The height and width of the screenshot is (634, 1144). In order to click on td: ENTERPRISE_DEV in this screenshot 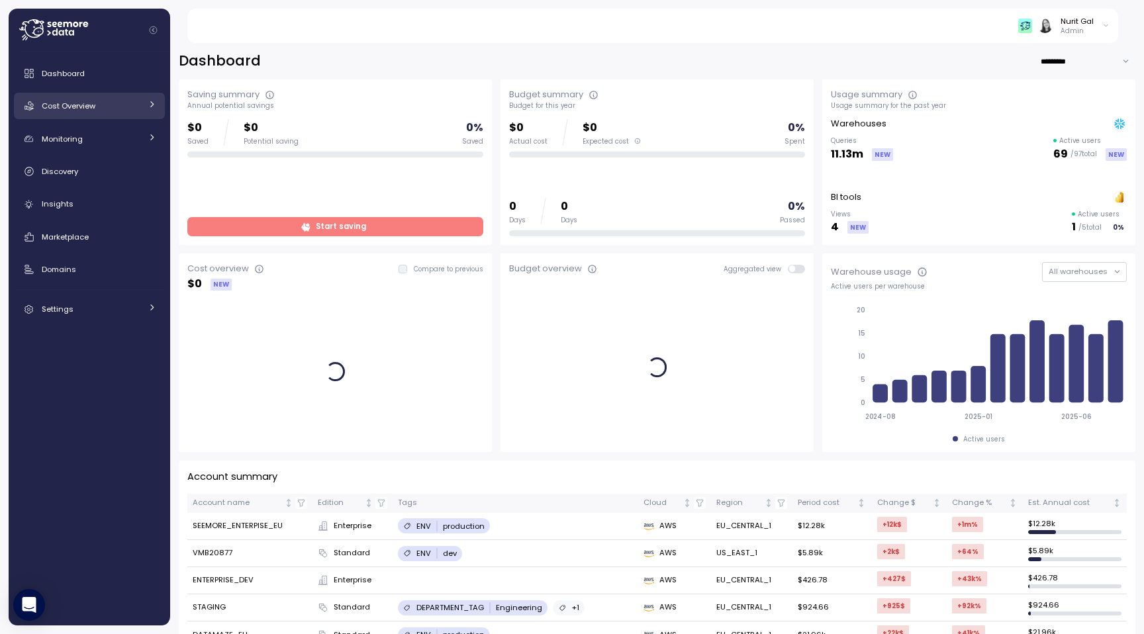, I will do `click(250, 580)`.